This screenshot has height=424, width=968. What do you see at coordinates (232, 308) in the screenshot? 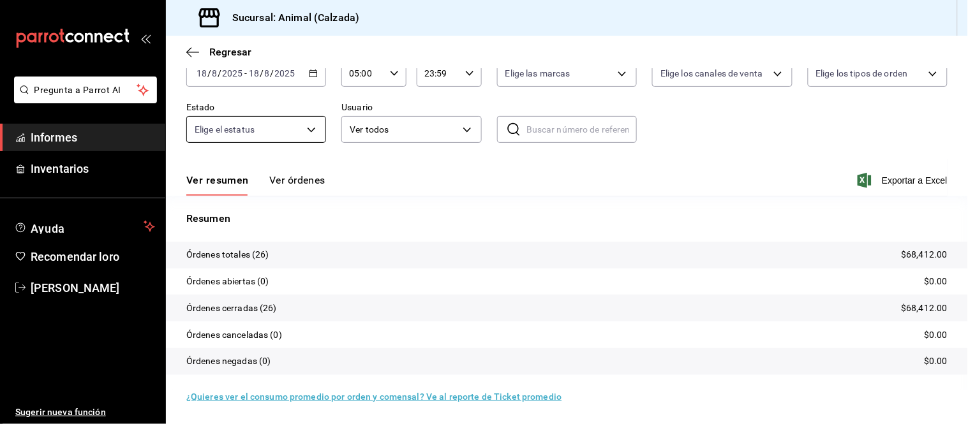
I see `font: Órdenes cerradas (26)` at bounding box center [232, 308].